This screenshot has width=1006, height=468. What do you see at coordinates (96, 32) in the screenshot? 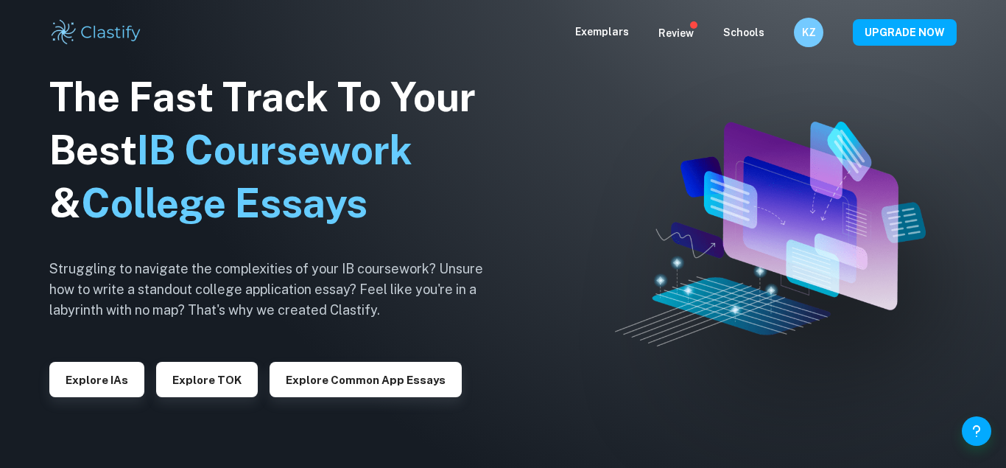
I see `img: Clastify logo` at bounding box center [96, 32].